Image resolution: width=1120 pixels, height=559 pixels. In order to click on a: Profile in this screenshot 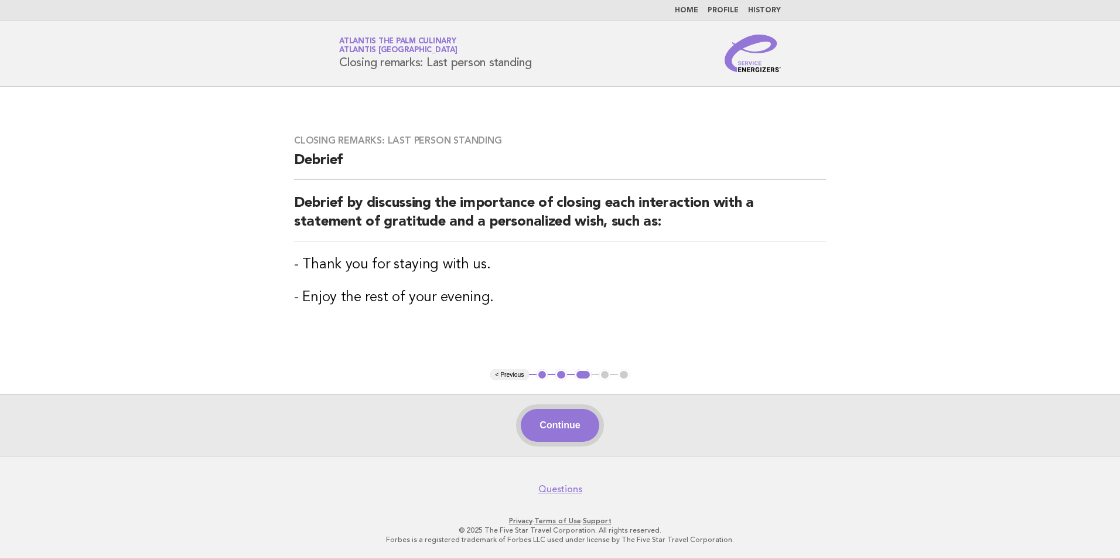, I will do `click(723, 11)`.